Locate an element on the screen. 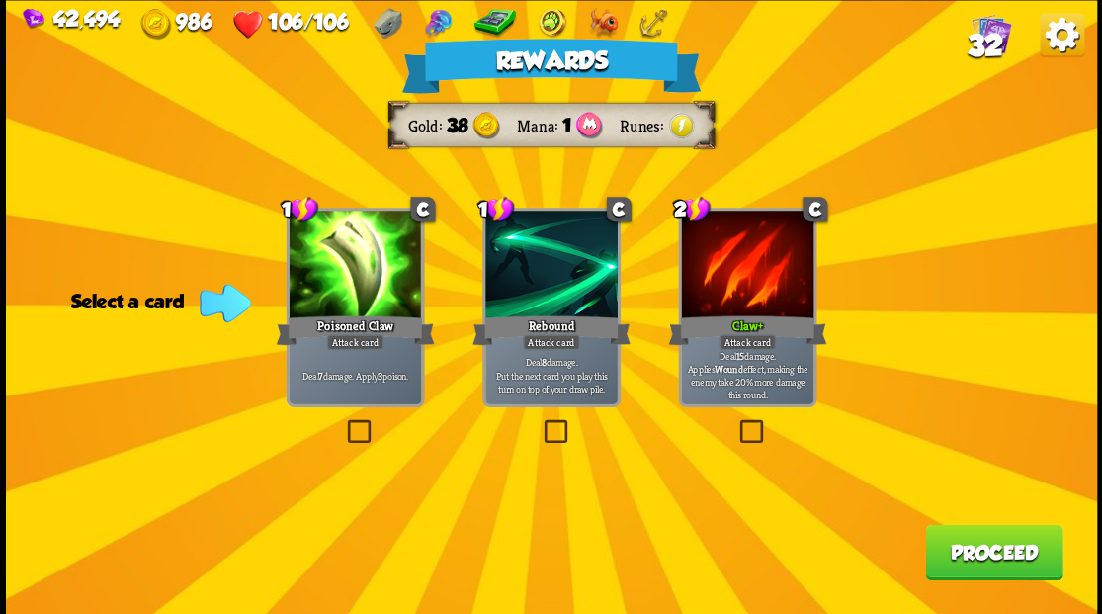 This screenshot has height=614, width=1102. div: Rewards is located at coordinates (550, 65).